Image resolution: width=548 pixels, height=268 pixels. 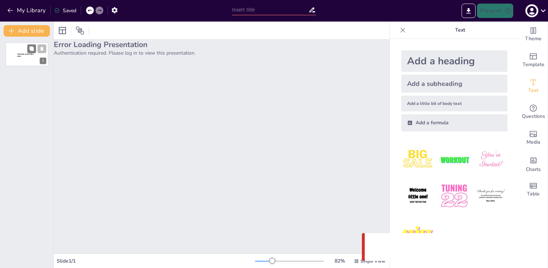 What do you see at coordinates (533, 116) in the screenshot?
I see `span: Questions` at bounding box center [533, 116].